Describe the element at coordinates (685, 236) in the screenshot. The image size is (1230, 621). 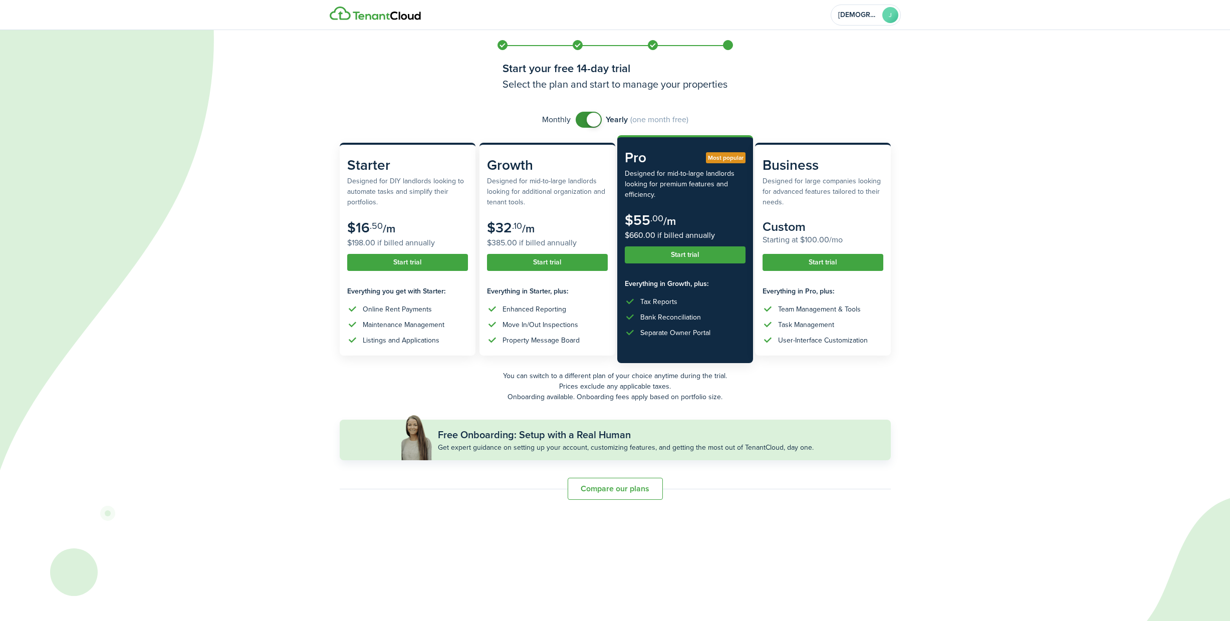
I see `subscription-pricing-card-price-annual: $660.00 if billed annually` at that location.